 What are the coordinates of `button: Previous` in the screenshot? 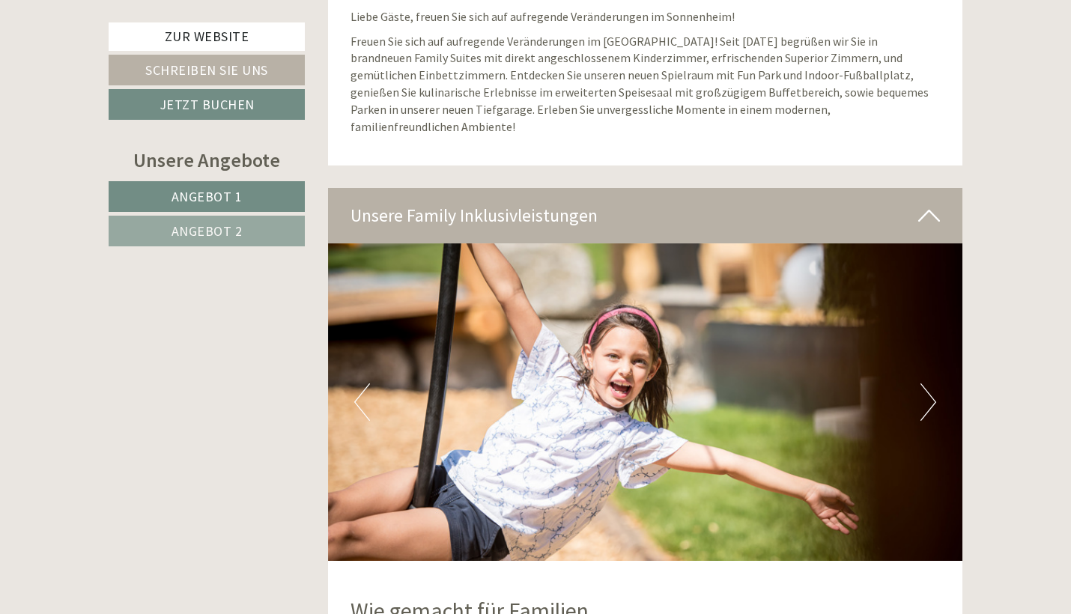 It's located at (362, 402).